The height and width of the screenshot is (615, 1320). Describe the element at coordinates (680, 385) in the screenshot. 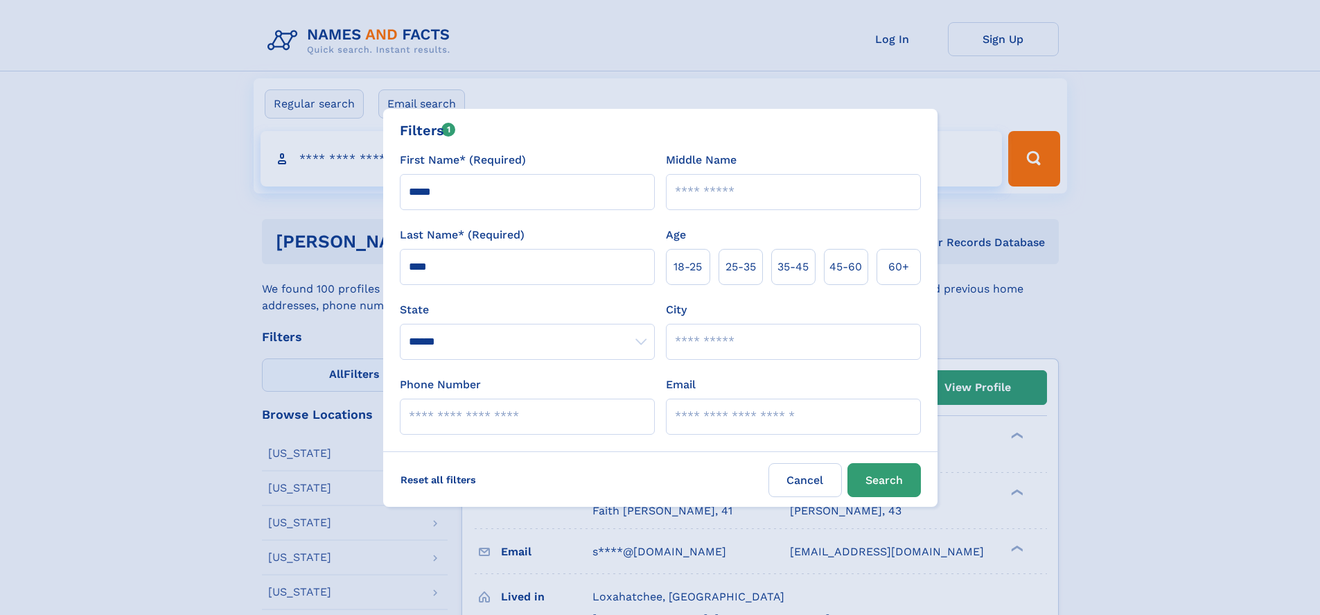

I see `label: Email` at that location.